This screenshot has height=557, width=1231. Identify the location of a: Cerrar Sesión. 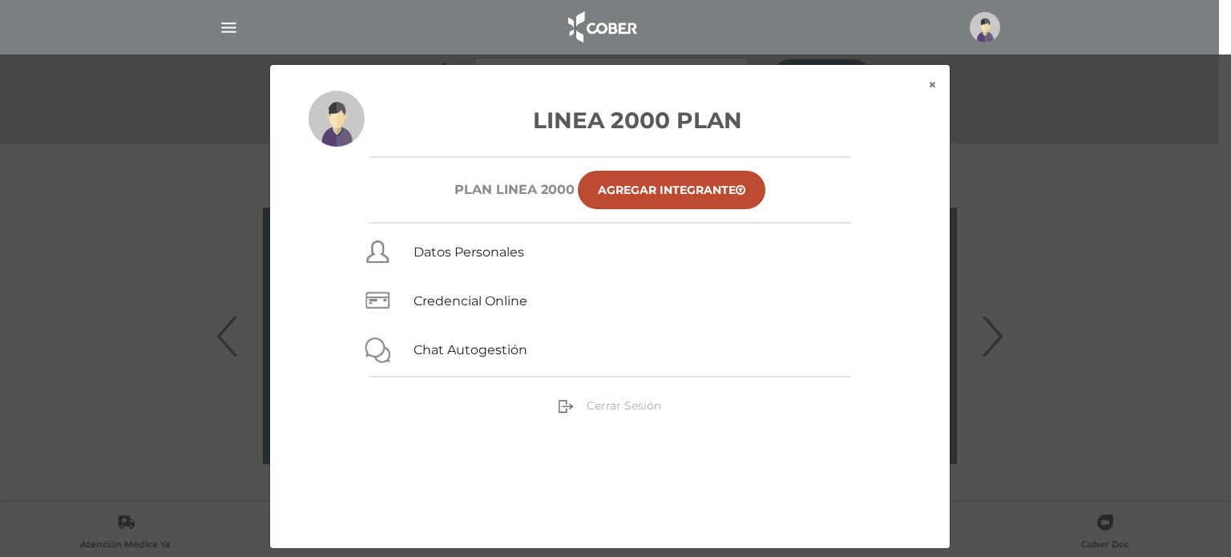
(609, 405).